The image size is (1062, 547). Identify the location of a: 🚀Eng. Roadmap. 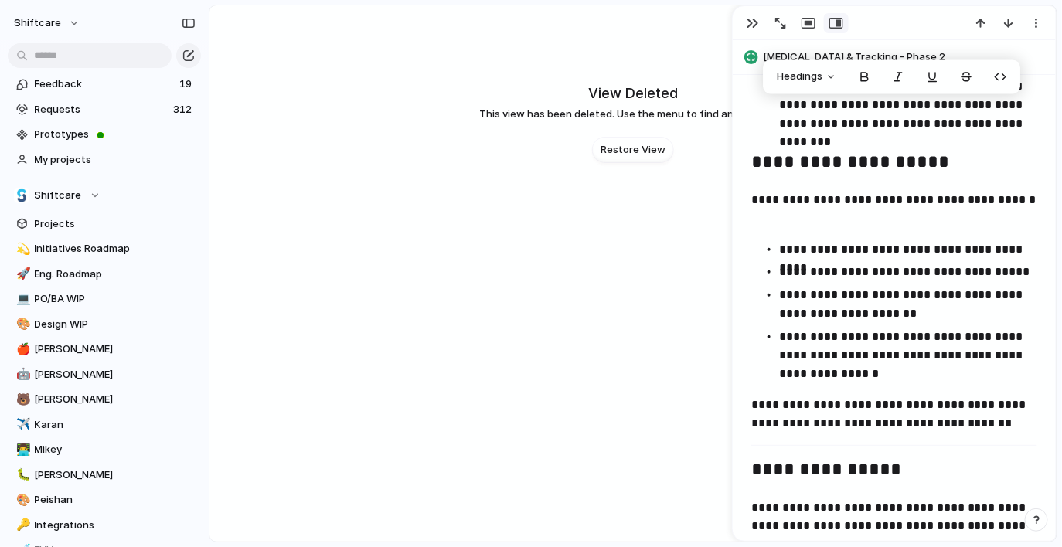
(104, 274).